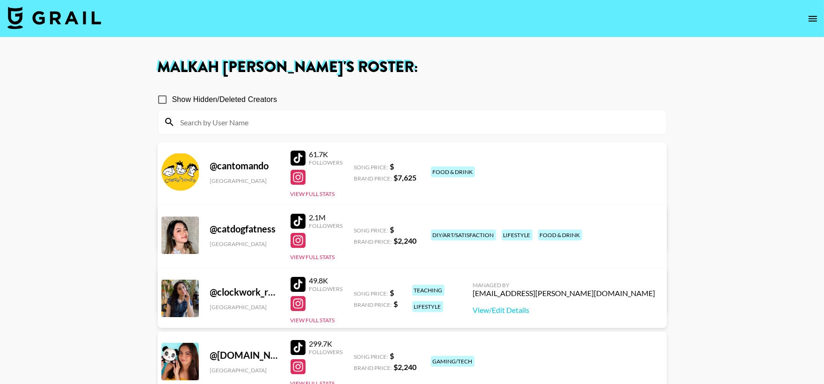 This screenshot has height=384, width=824. Describe the element at coordinates (326, 217) in the screenshot. I see `div: 2.1M` at that location.